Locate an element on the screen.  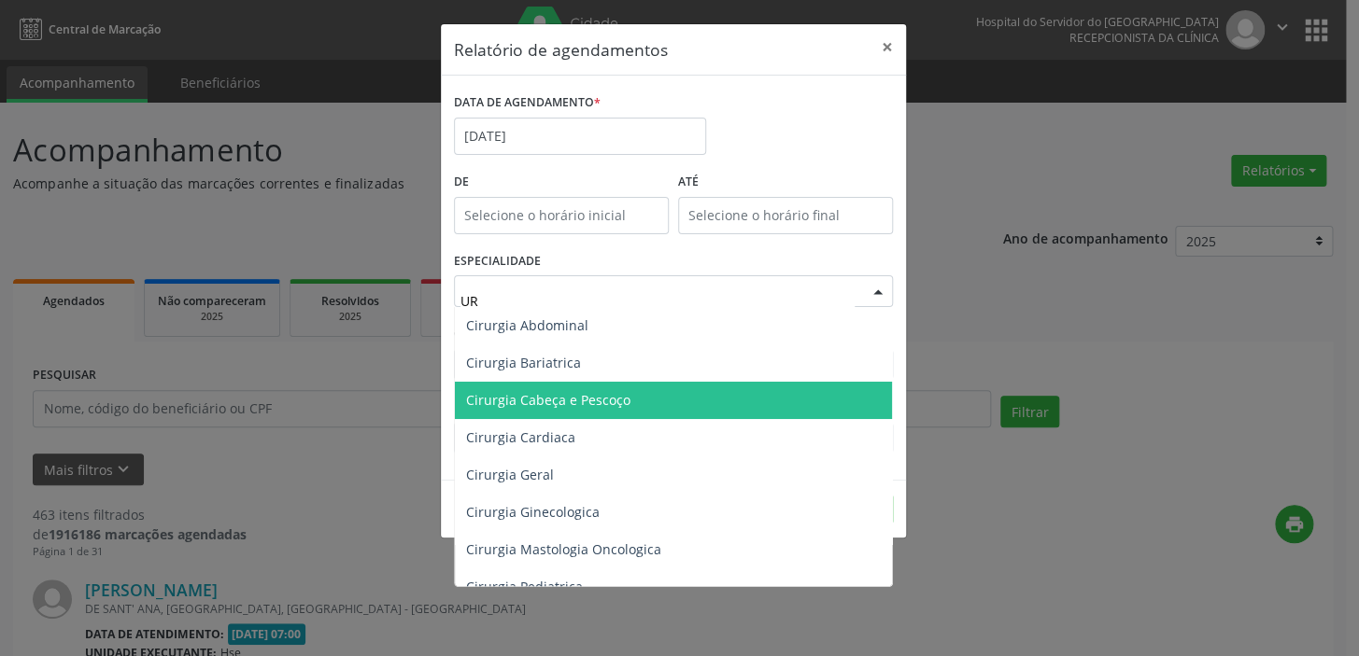
input: Selecione uma data ou intervalo is located at coordinates (580, 136).